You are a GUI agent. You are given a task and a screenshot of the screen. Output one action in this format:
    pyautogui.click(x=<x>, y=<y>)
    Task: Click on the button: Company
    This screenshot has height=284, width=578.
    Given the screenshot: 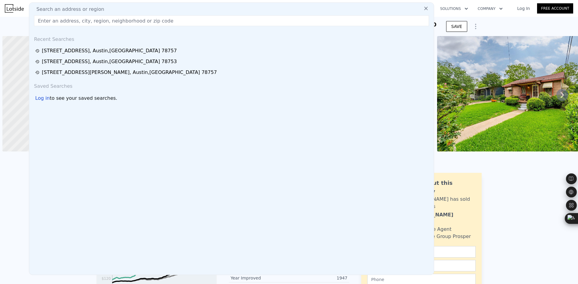 What is the action you would take?
    pyautogui.click(x=490, y=9)
    